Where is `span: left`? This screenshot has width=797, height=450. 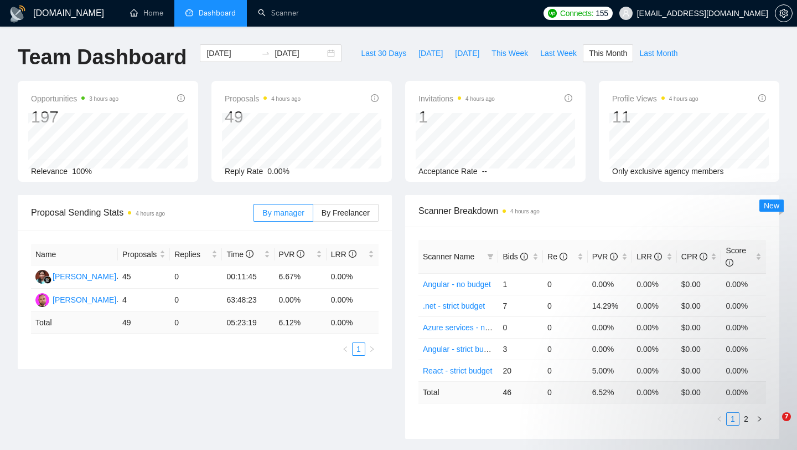
span: left is located at coordinates (346, 349).